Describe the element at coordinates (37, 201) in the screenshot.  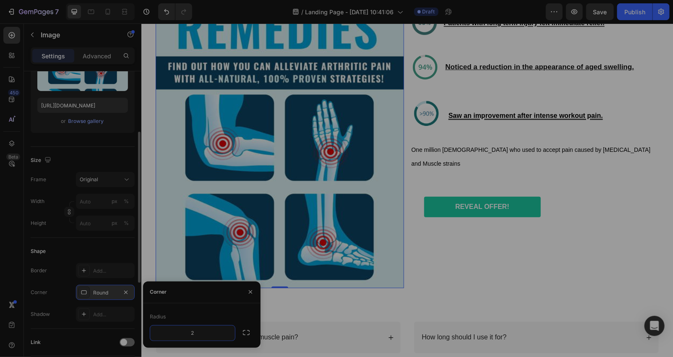
I see `label: Width` at that location.